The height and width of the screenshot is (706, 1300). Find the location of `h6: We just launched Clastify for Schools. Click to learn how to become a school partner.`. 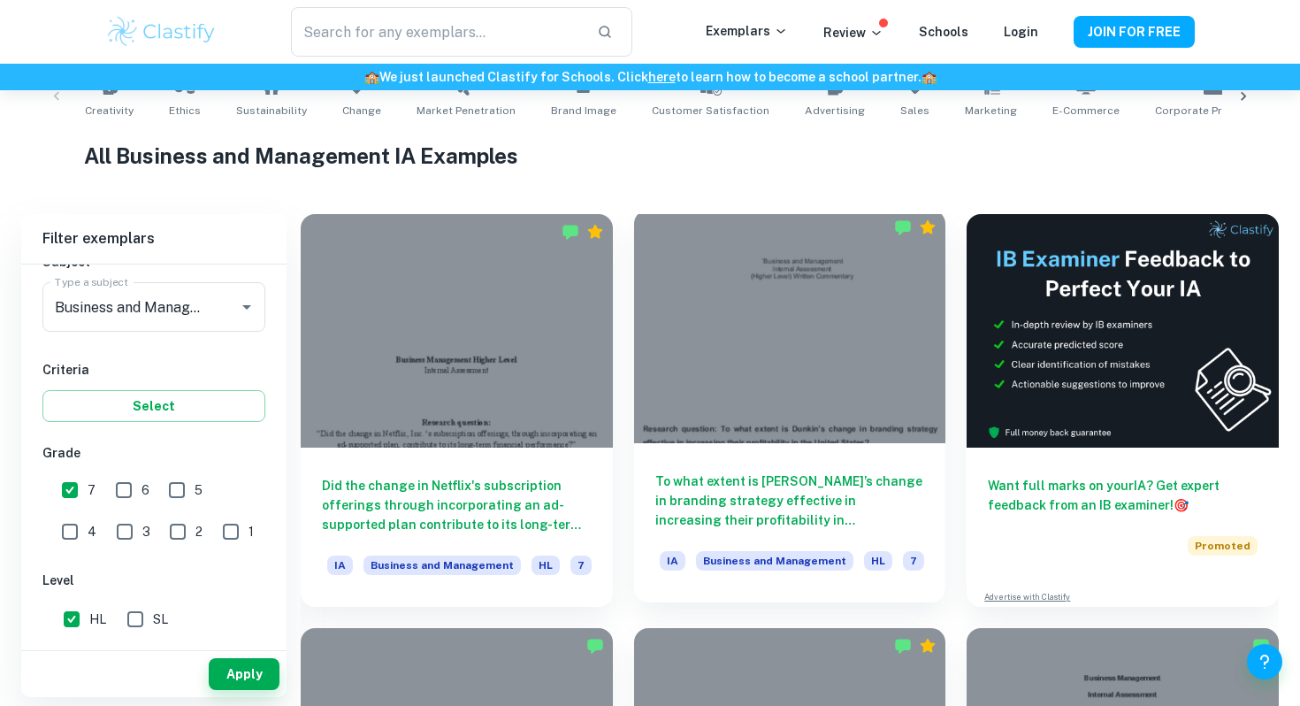

h6: We just launched Clastify for Schools. Click to learn how to become a school partner. is located at coordinates (650, 77).